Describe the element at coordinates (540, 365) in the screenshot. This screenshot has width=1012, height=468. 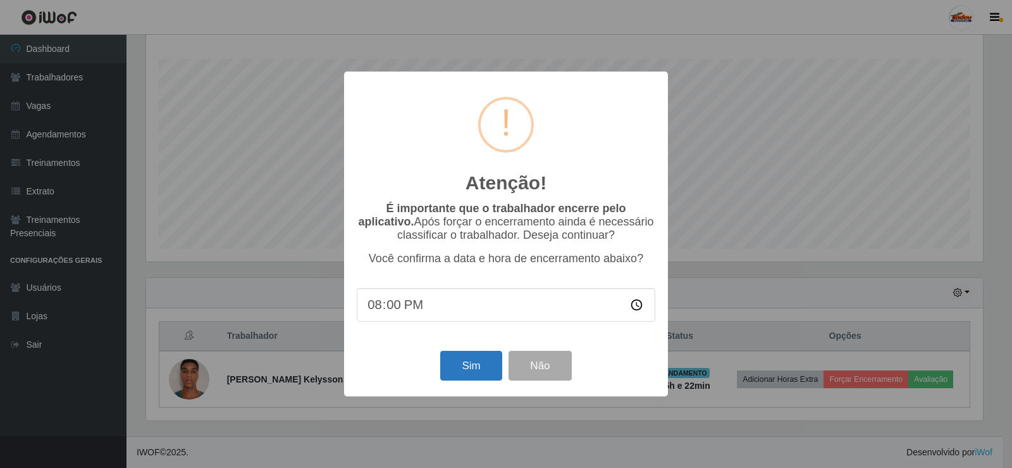
I see `button: Não` at that location.